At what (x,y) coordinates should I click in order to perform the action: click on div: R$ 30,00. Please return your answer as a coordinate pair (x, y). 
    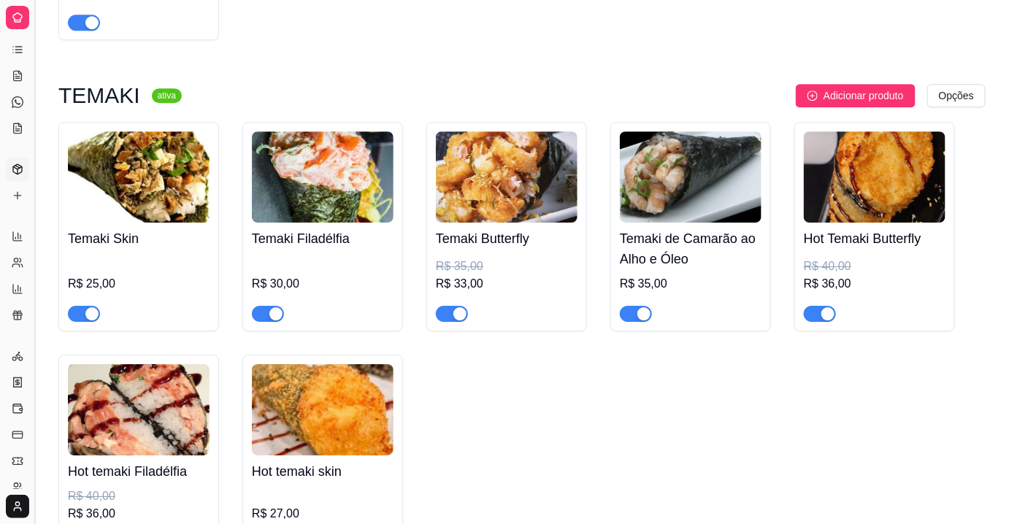
    Looking at the image, I should click on (323, 284).